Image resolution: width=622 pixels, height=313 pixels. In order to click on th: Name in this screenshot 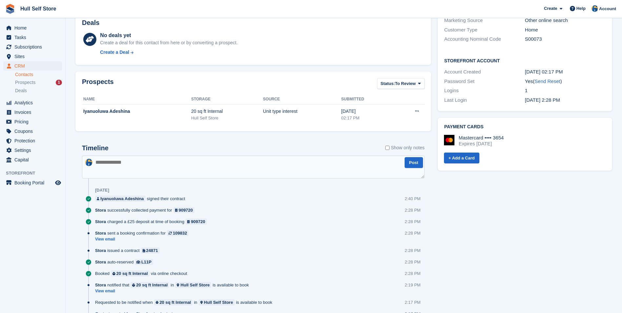, I will do `click(136, 99)`.